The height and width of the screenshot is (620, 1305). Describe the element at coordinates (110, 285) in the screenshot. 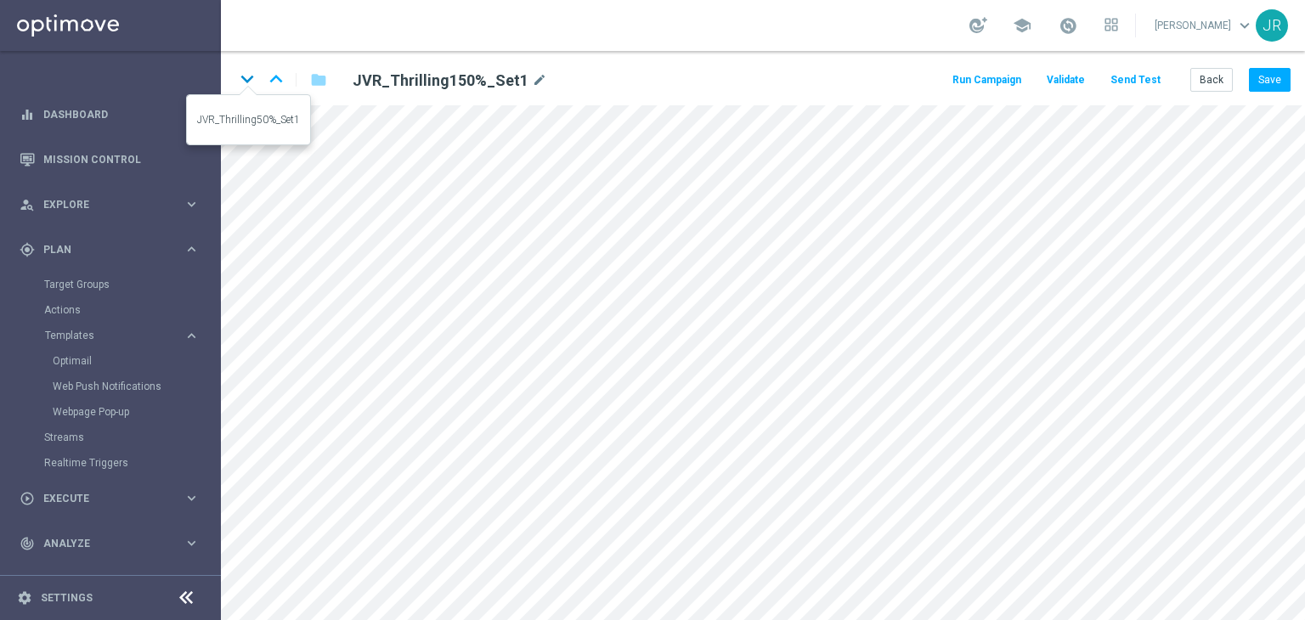

I see `a: Target Groups` at that location.